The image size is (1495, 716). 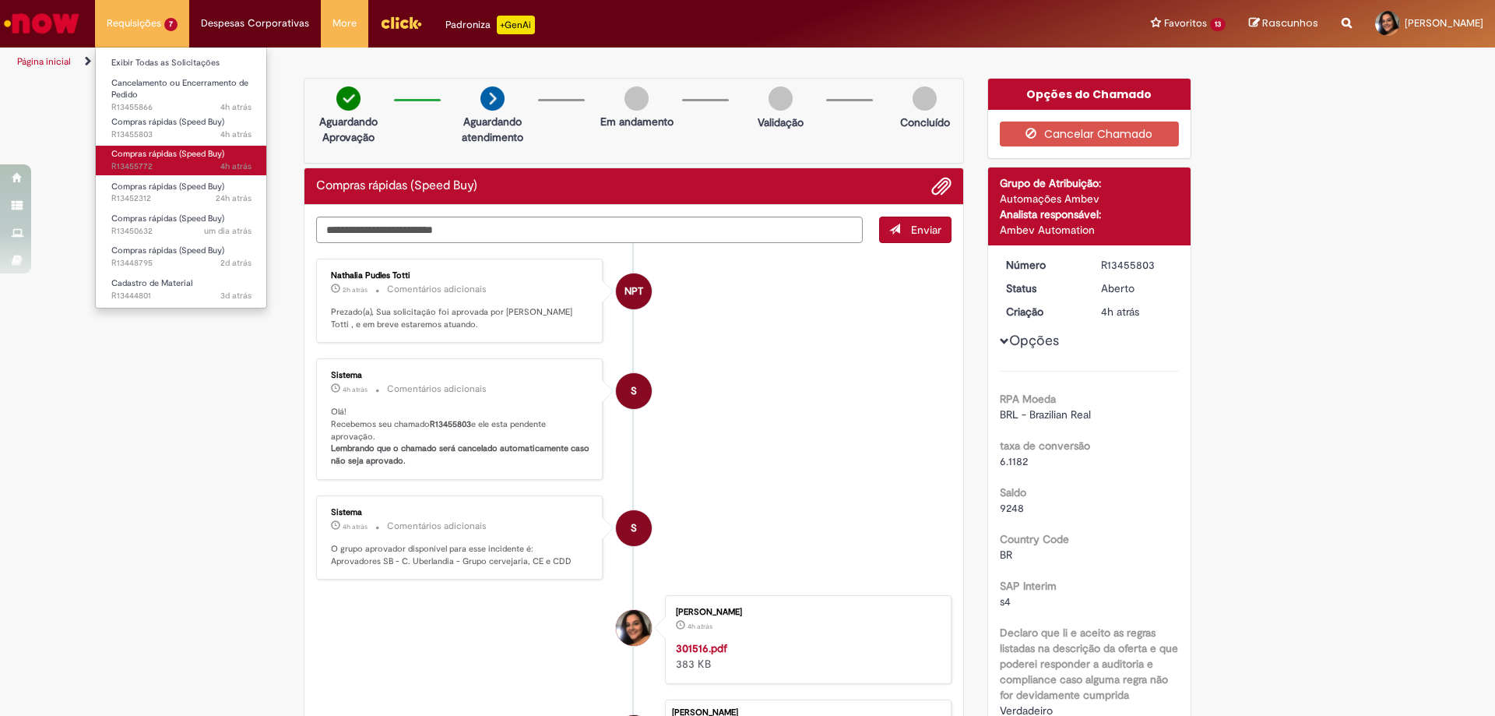 What do you see at coordinates (450, 424) in the screenshot?
I see `b: R13455803` at bounding box center [450, 424].